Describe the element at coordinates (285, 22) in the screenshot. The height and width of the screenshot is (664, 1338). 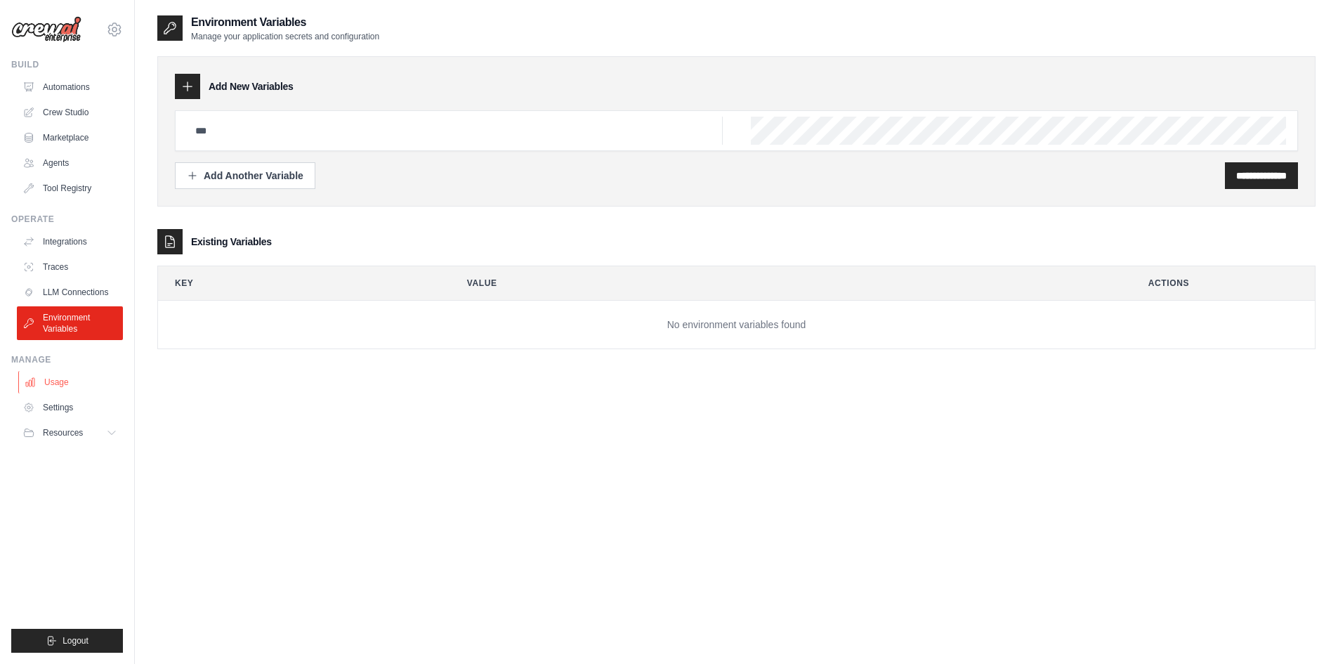
I see `h2: Environment Variables` at that location.